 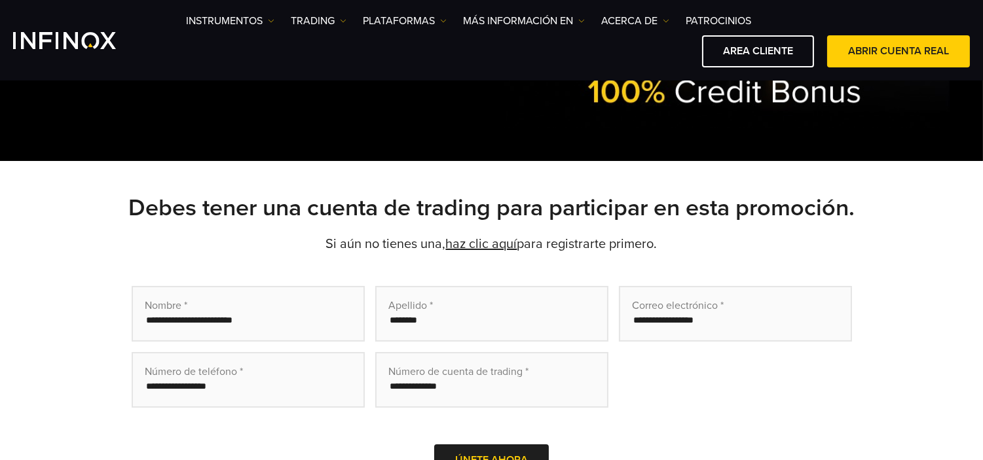 What do you see at coordinates (492, 244) in the screenshot?
I see `p: Si aún no tienes una, para registrarte primero.` at bounding box center [492, 244].